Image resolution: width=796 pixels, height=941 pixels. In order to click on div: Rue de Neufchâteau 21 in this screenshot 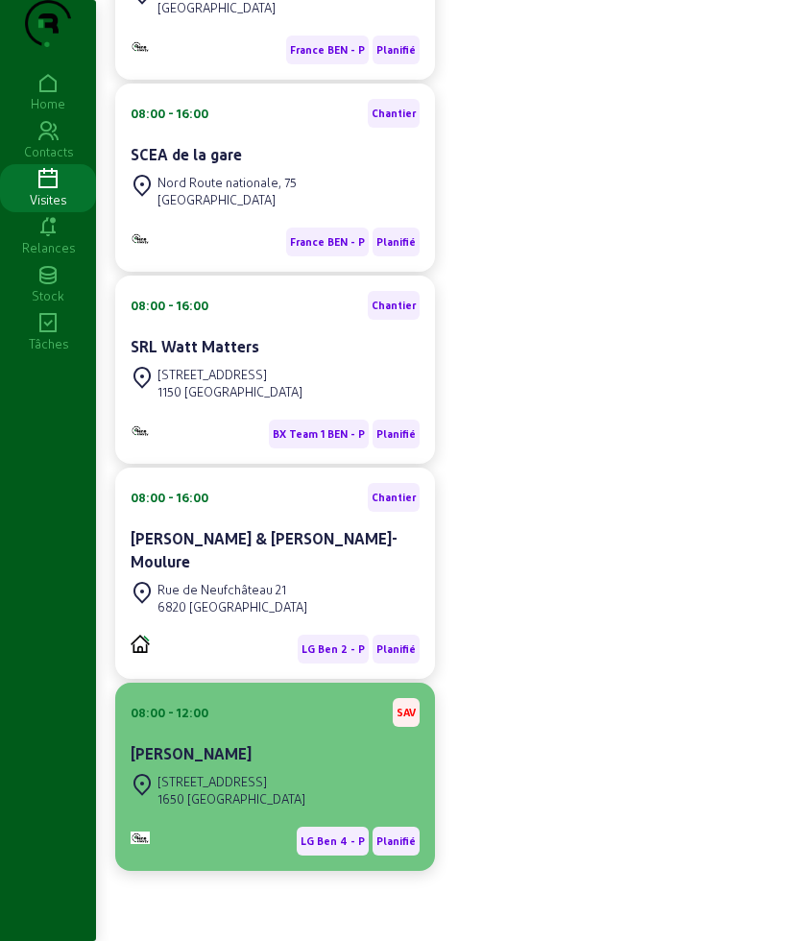, I will do `click(232, 590)`.